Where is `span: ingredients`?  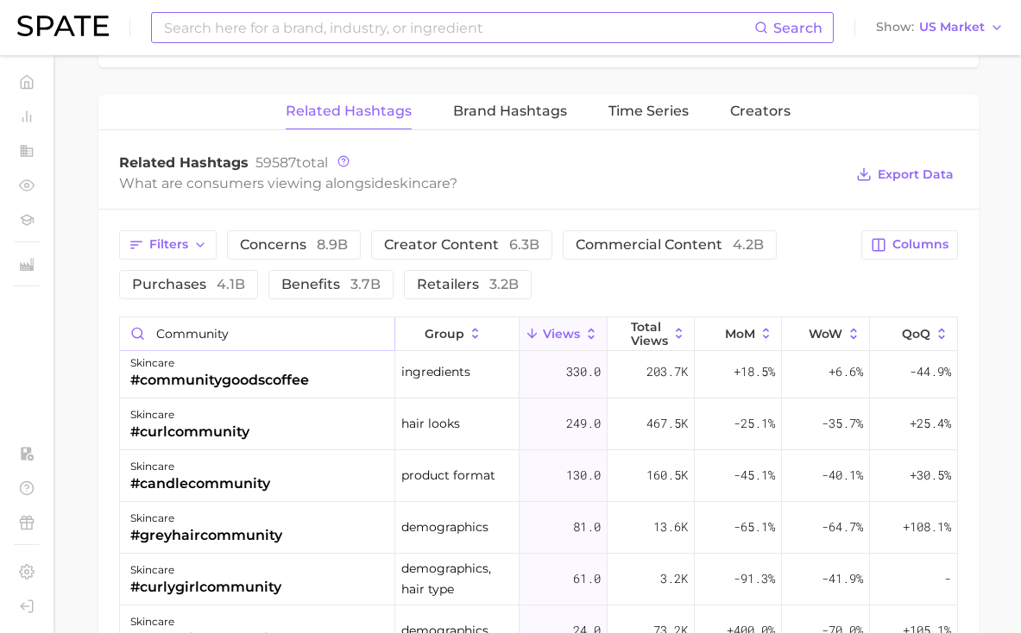
span: ingredients is located at coordinates (436, 372).